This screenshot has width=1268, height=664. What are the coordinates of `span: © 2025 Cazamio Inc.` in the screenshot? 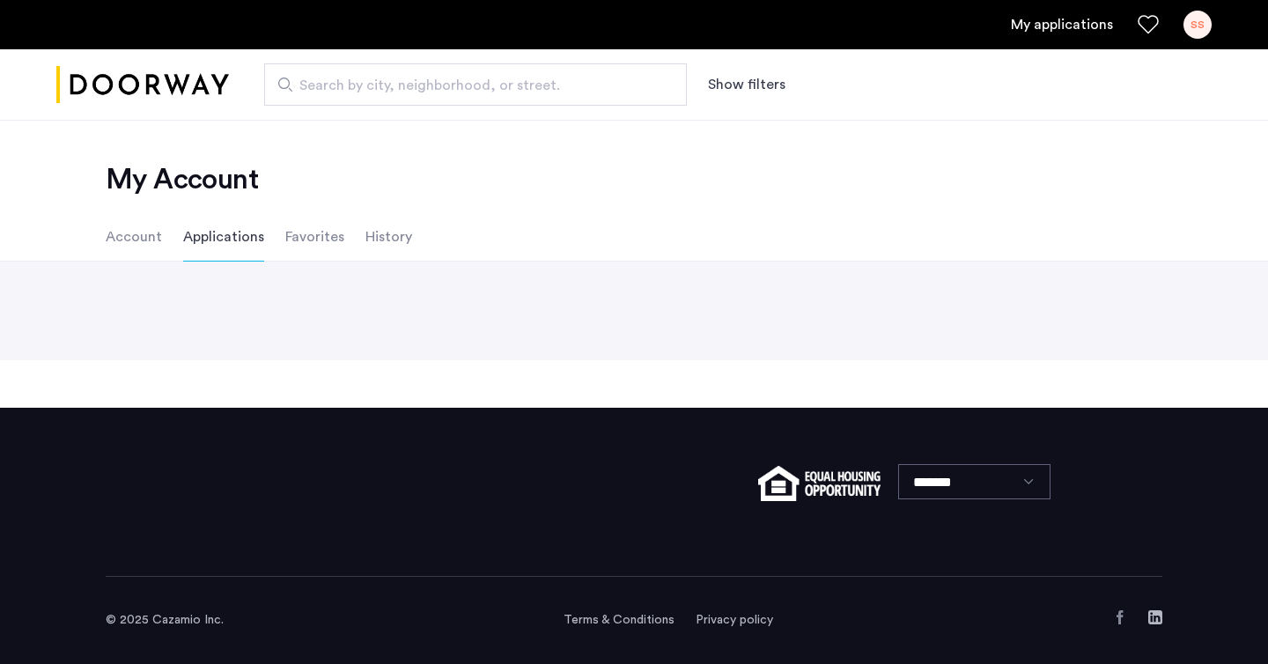 It's located at (165, 620).